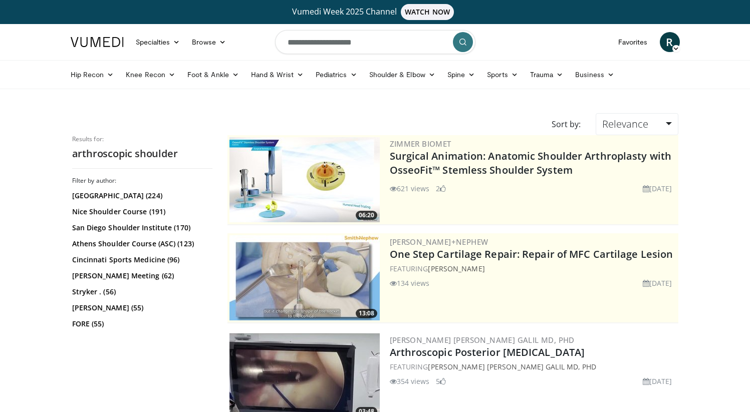 This screenshot has height=412, width=750. Describe the element at coordinates (366, 314) in the screenshot. I see `span: 13:08` at that location.